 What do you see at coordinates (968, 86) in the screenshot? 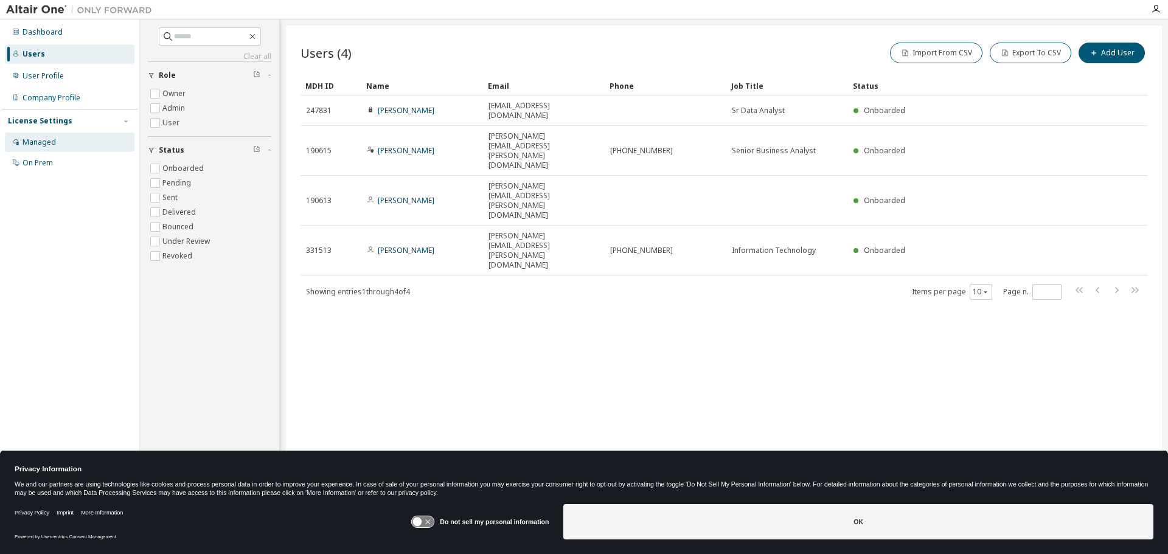
I see `div: Status` at bounding box center [968, 86].